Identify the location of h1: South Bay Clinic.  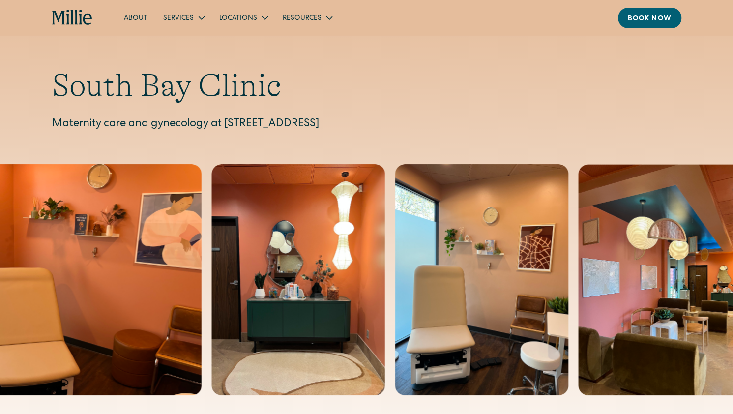
(367, 86).